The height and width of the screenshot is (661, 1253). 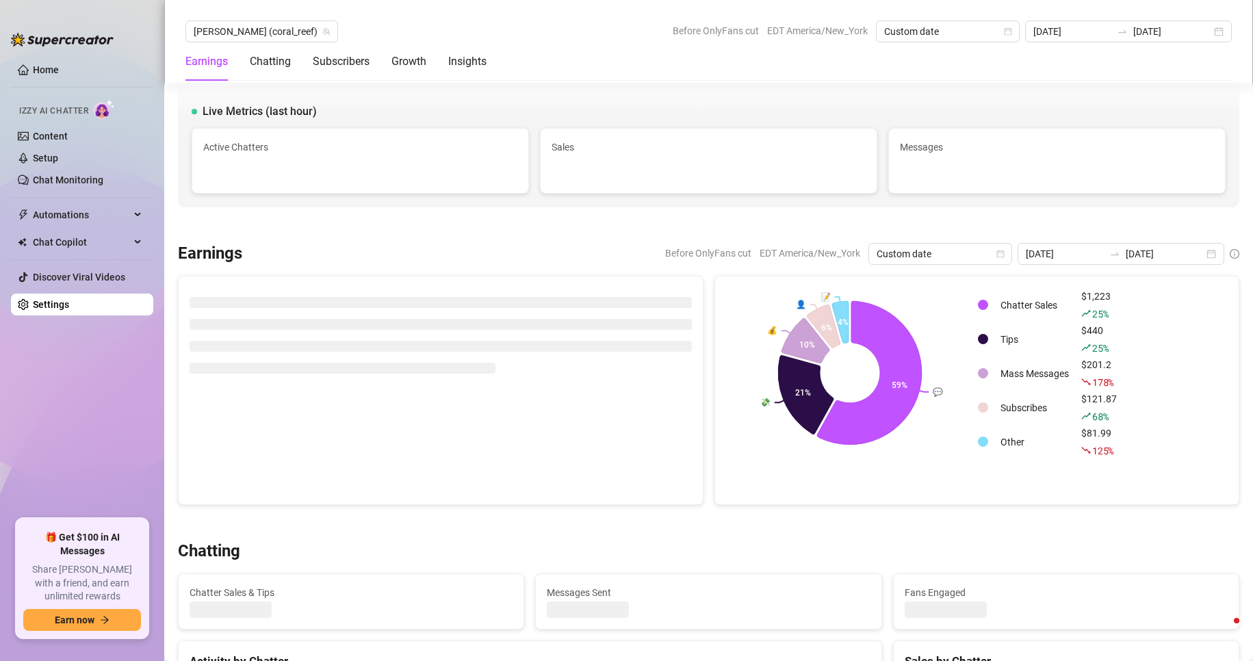 I want to click on button: Earn nowarrow-right, so click(x=82, y=620).